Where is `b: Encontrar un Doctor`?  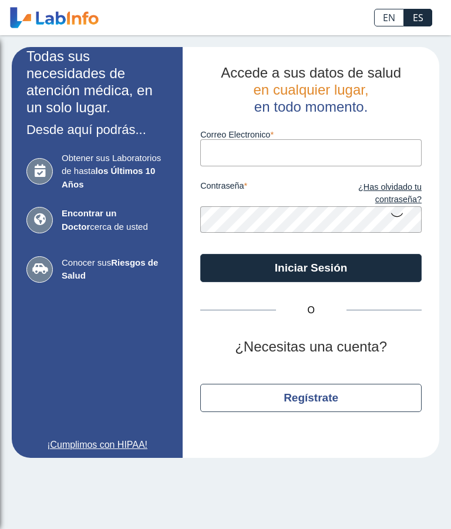
b: Encontrar un Doctor is located at coordinates (89, 220).